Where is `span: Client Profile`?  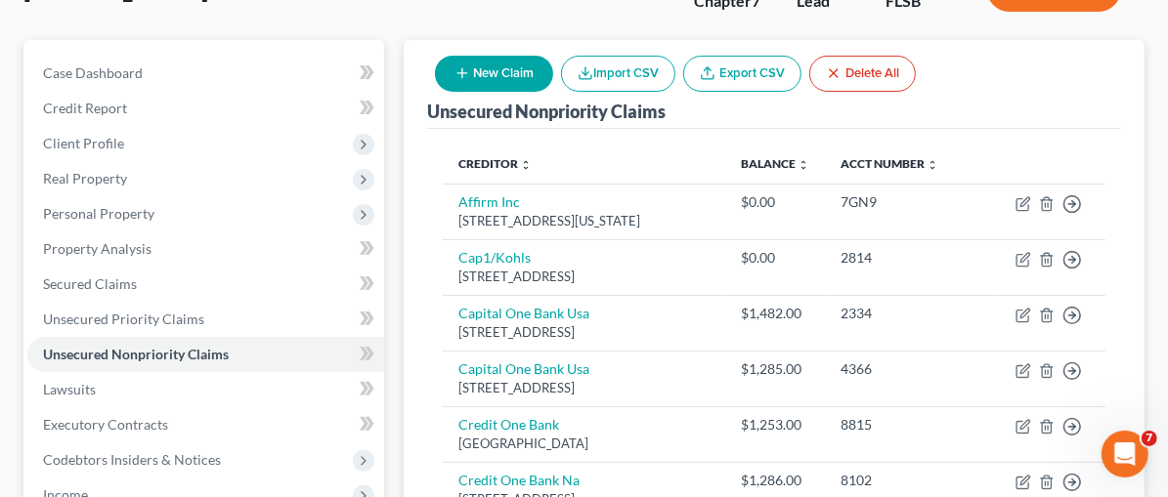
span: Client Profile is located at coordinates (83, 143).